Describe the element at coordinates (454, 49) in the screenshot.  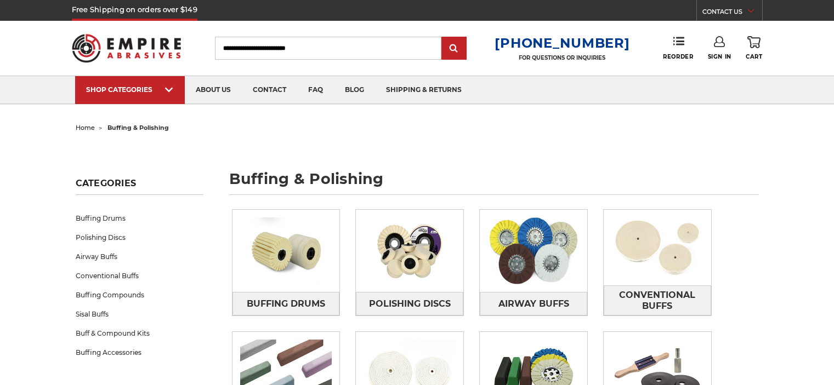
I see `input: Submit` at that location.